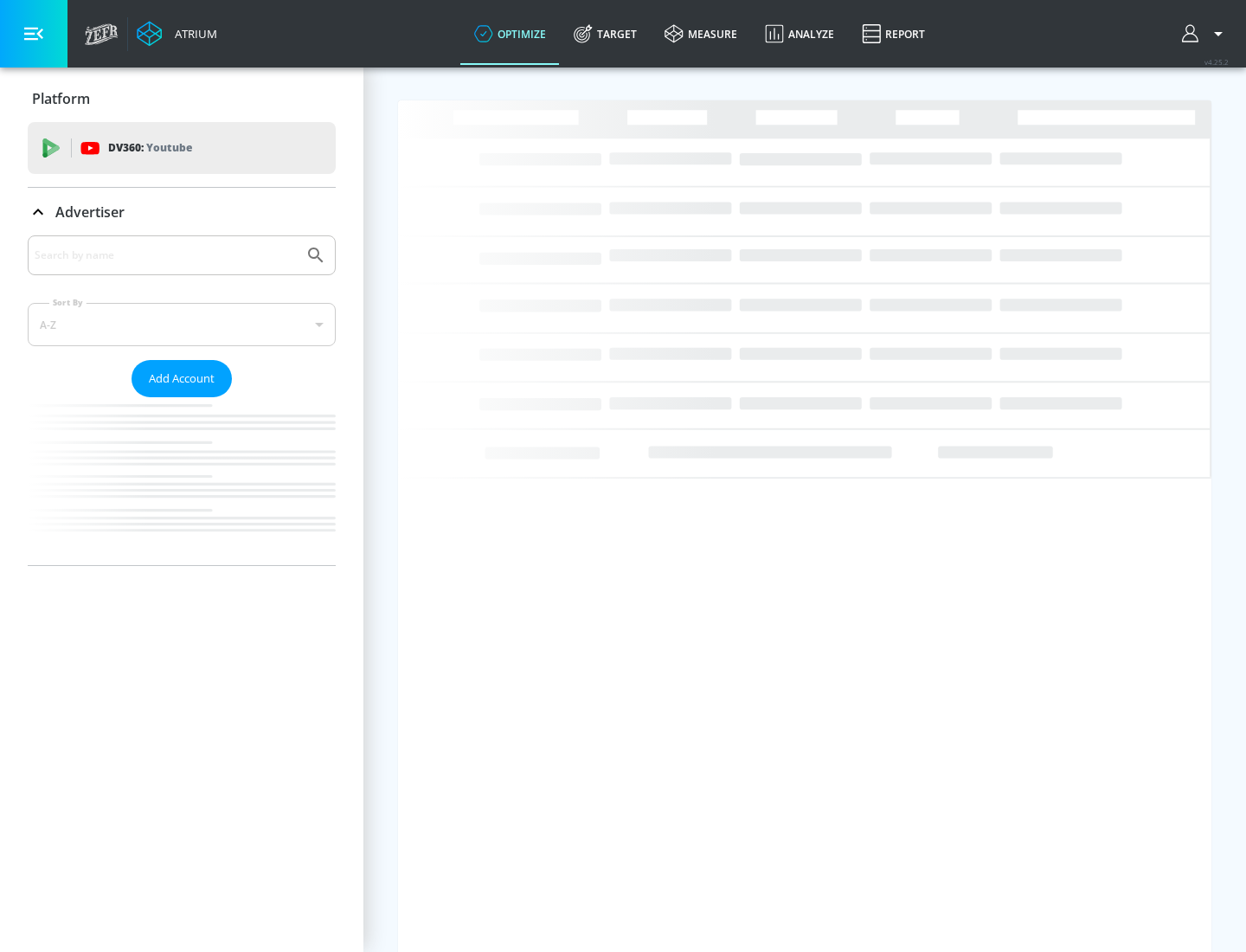 The width and height of the screenshot is (1246, 952). I want to click on p: Advertiser, so click(90, 212).